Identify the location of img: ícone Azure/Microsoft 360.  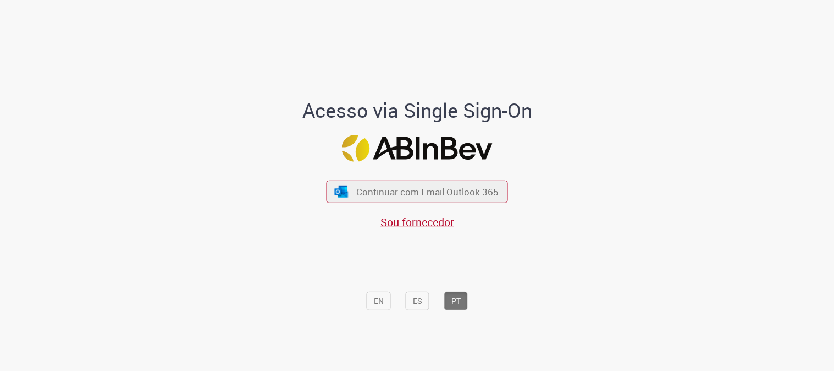
(341, 191).